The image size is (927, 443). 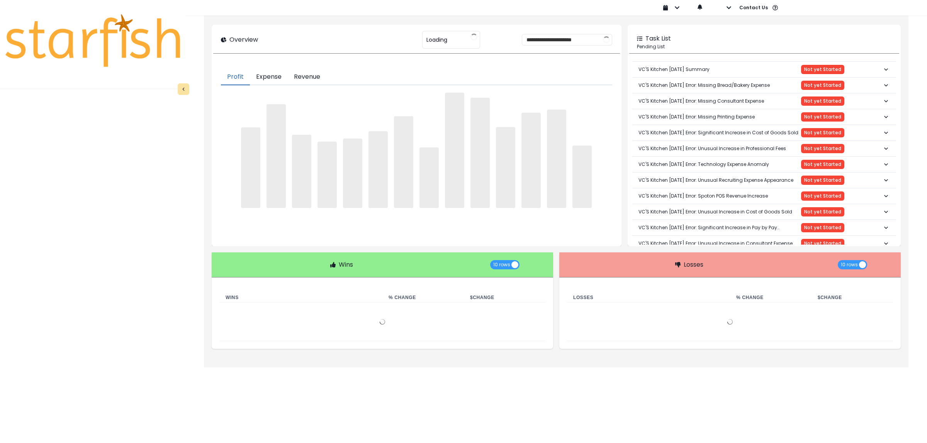 What do you see at coordinates (301, 298) in the screenshot?
I see `th: Wins` at bounding box center [301, 298].